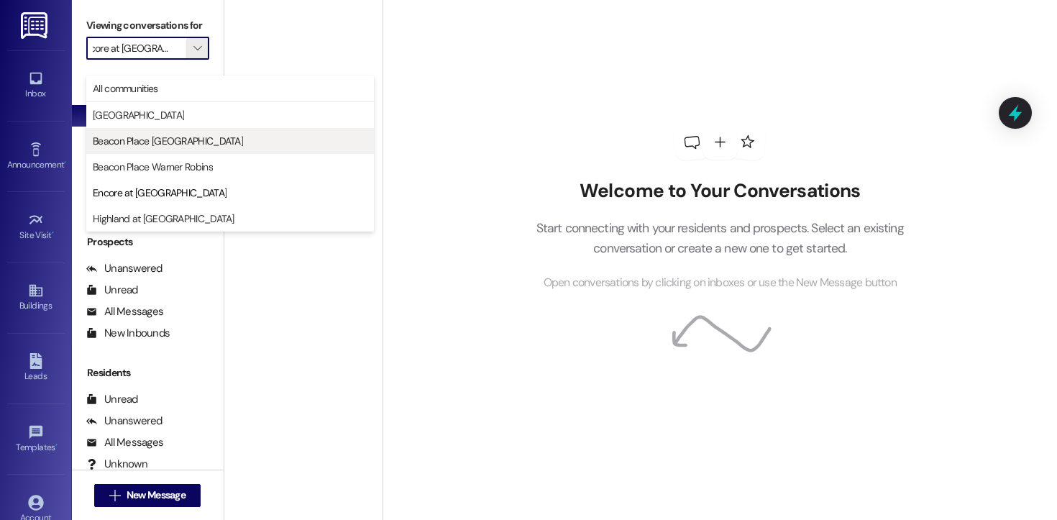 The image size is (1057, 520). What do you see at coordinates (720, 191) in the screenshot?
I see `h2: Welcome to Your Conversations` at bounding box center [720, 191].